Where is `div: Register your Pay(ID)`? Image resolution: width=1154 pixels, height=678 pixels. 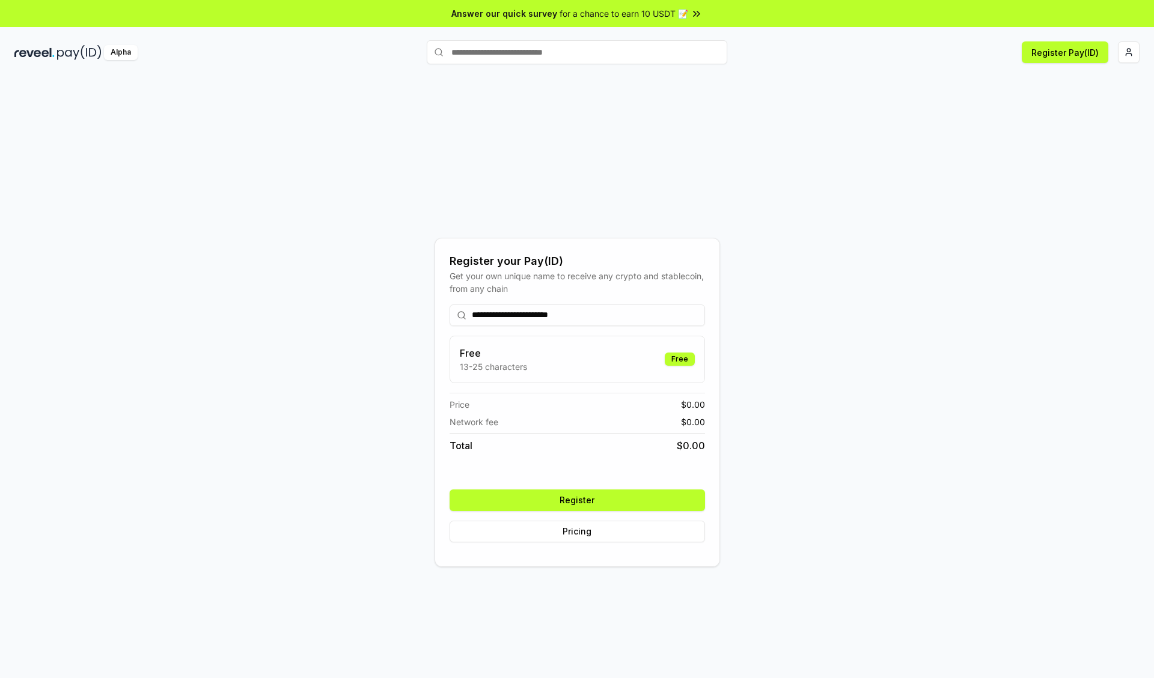
div: Register your Pay(ID) is located at coordinates (577, 261).